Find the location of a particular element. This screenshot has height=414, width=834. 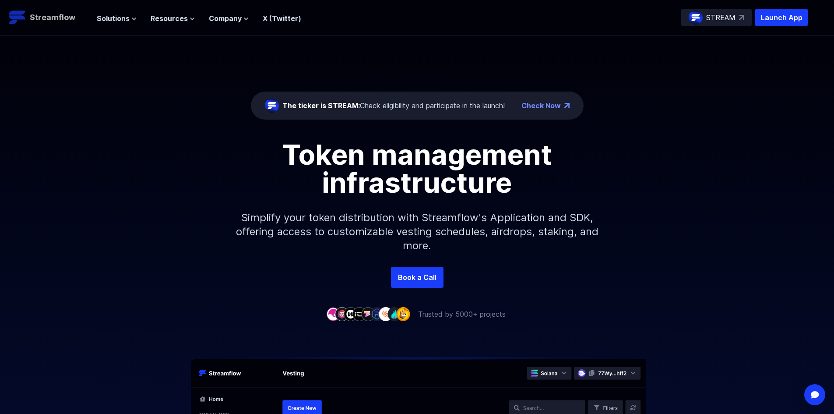

img: company-5 is located at coordinates (368, 314).